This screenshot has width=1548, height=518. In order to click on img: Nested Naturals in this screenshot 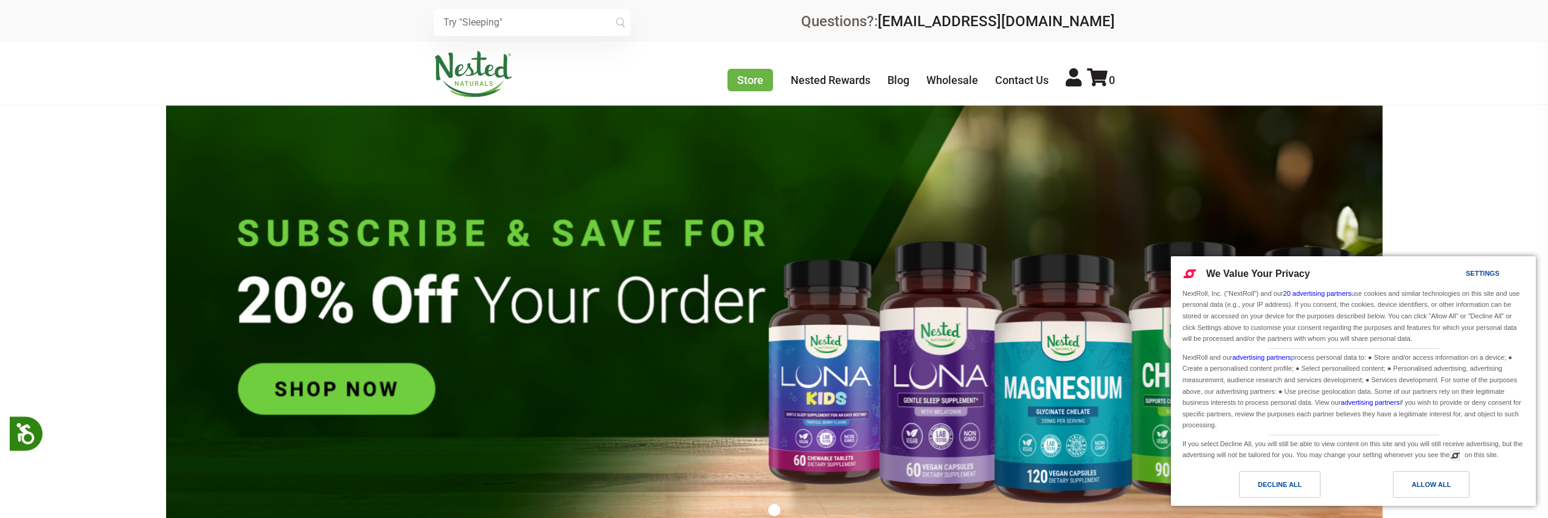, I will do `click(473, 74)`.